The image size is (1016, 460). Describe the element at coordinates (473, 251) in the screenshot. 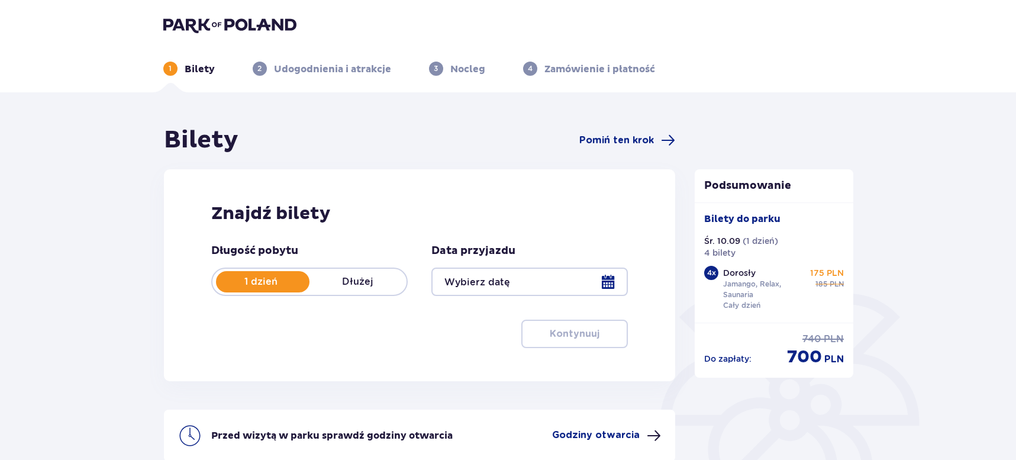

I see `p: Data przyjazdu` at that location.